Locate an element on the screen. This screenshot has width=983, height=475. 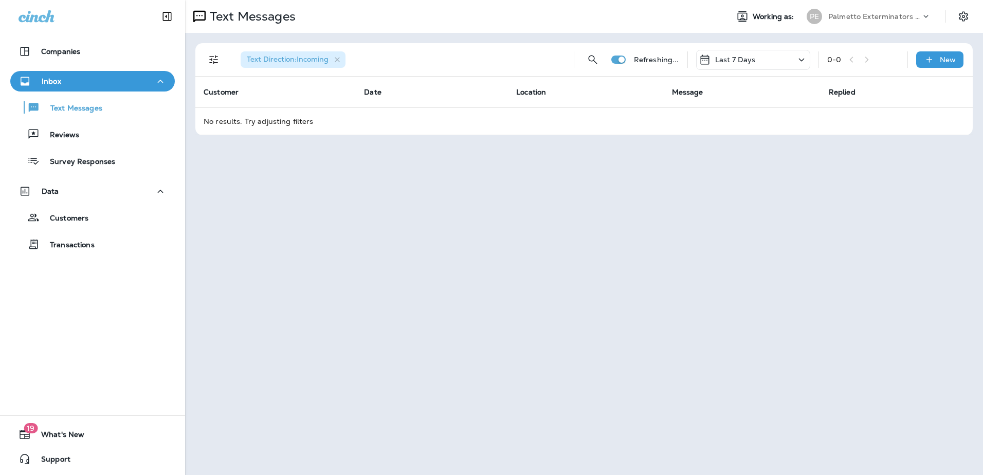
span: 19 is located at coordinates (30, 428).